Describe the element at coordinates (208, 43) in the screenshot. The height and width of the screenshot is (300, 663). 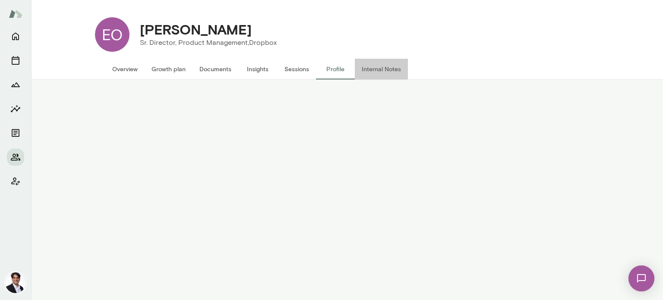
I see `p: Sr. Director, Product Management, Dropbox` at that location.